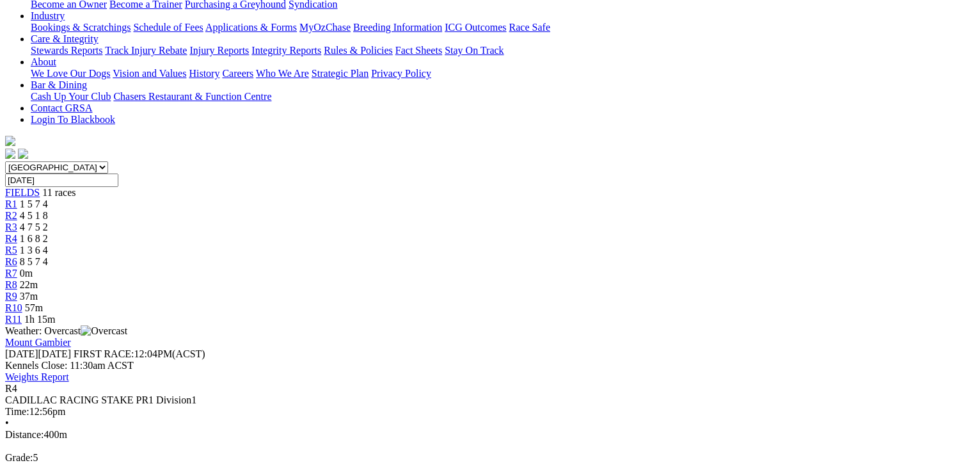 Image resolution: width=968 pixels, height=463 pixels. Describe the element at coordinates (24, 434) in the screenshot. I see `span: Distance:` at that location.